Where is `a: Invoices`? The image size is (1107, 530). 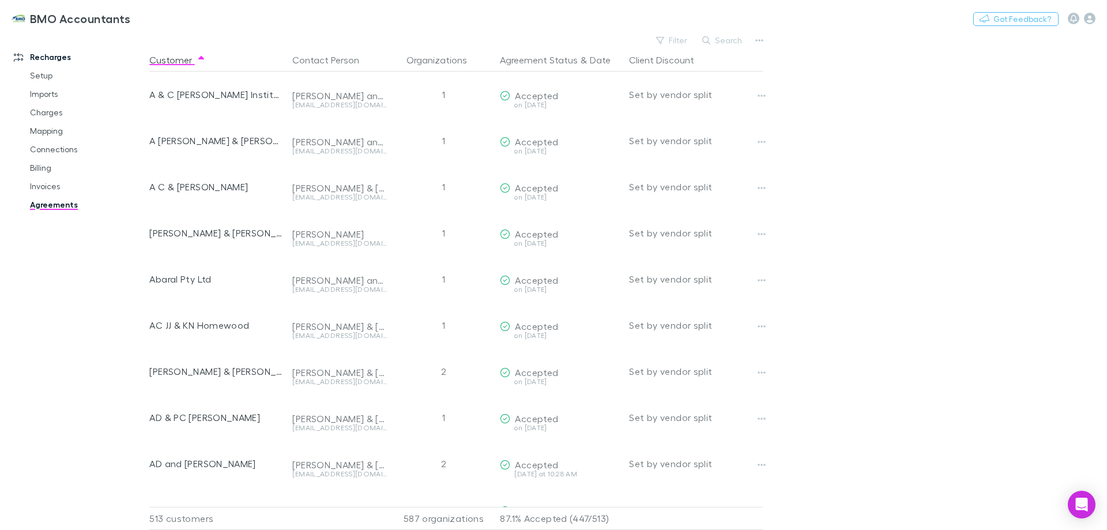 a: Invoices is located at coordinates (87, 186).